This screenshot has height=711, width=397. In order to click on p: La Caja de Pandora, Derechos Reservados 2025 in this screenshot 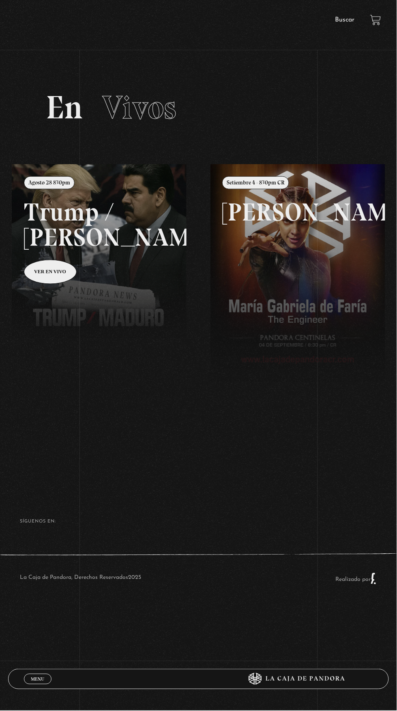, I will do `click(80, 579)`.